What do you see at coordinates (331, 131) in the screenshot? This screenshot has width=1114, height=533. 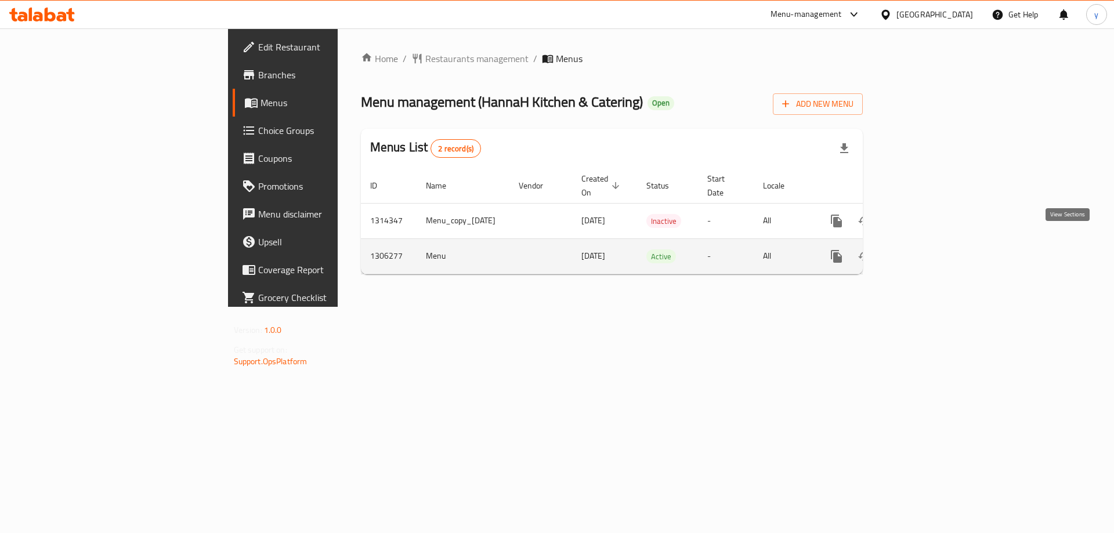 I see `span: Choice Groups` at bounding box center [331, 131].